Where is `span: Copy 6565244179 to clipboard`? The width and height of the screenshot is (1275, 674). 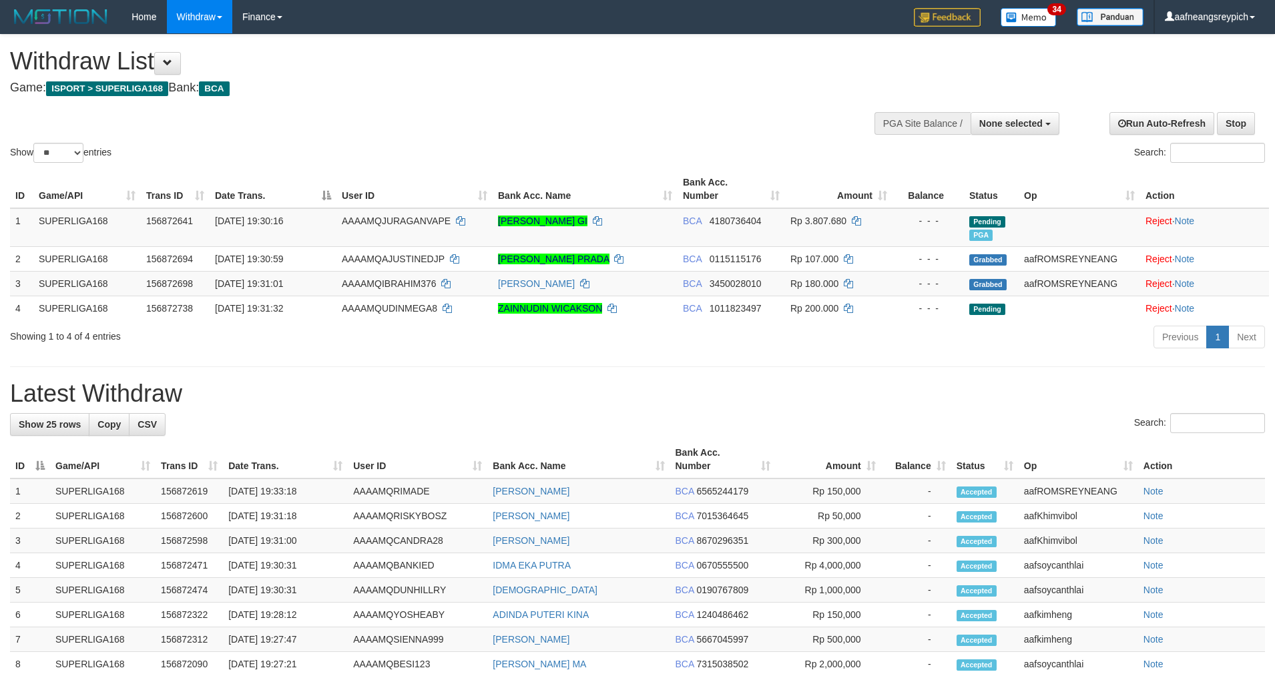 span: Copy 6565244179 to clipboard is located at coordinates (722, 491).